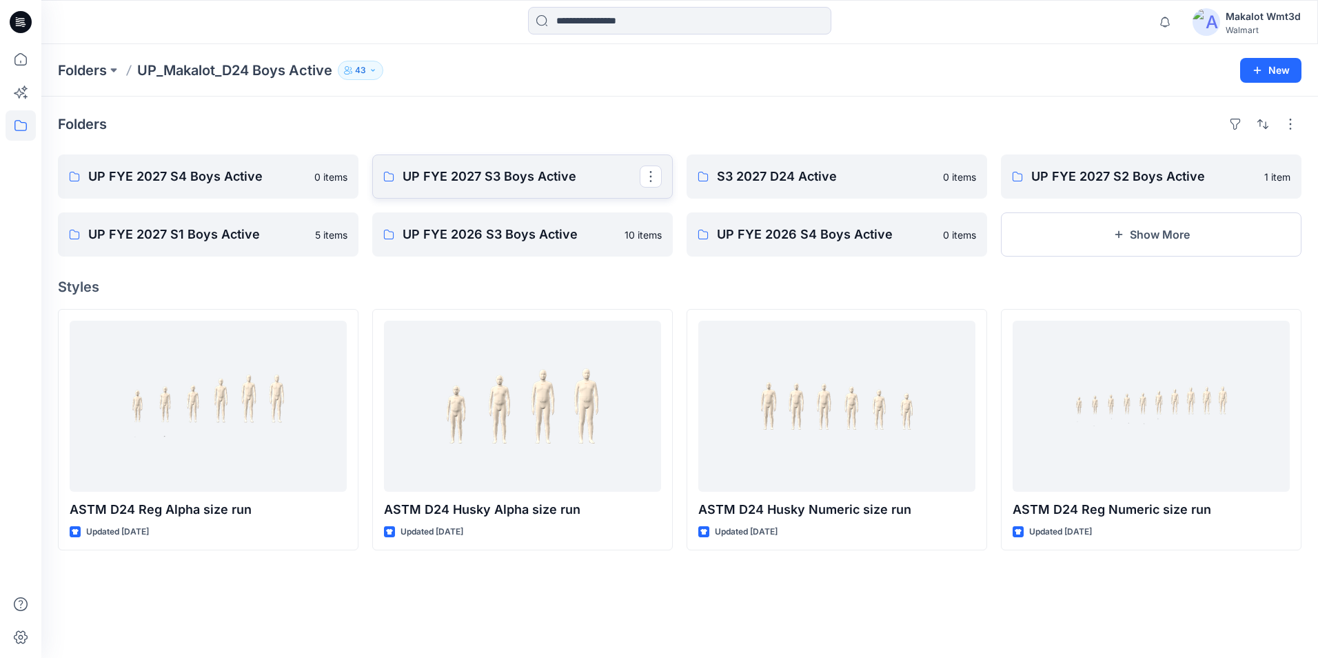 The height and width of the screenshot is (658, 1318). I want to click on p: 43, so click(361, 70).